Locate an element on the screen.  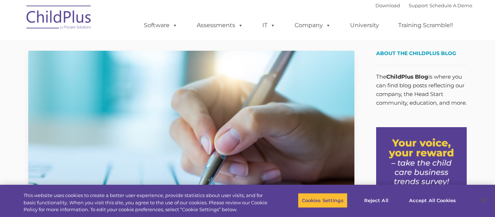
a: Training Scramble!! is located at coordinates (425, 25).